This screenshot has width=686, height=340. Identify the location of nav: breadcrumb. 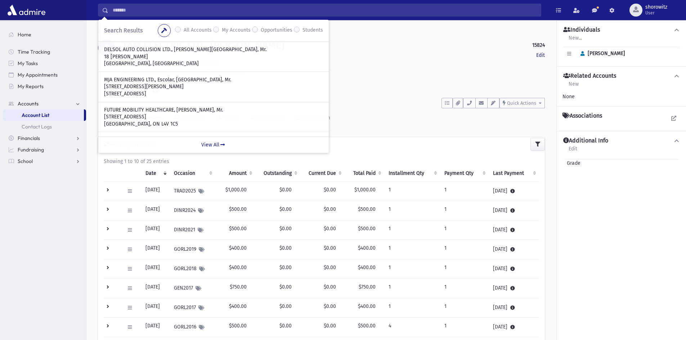
(111, 34).